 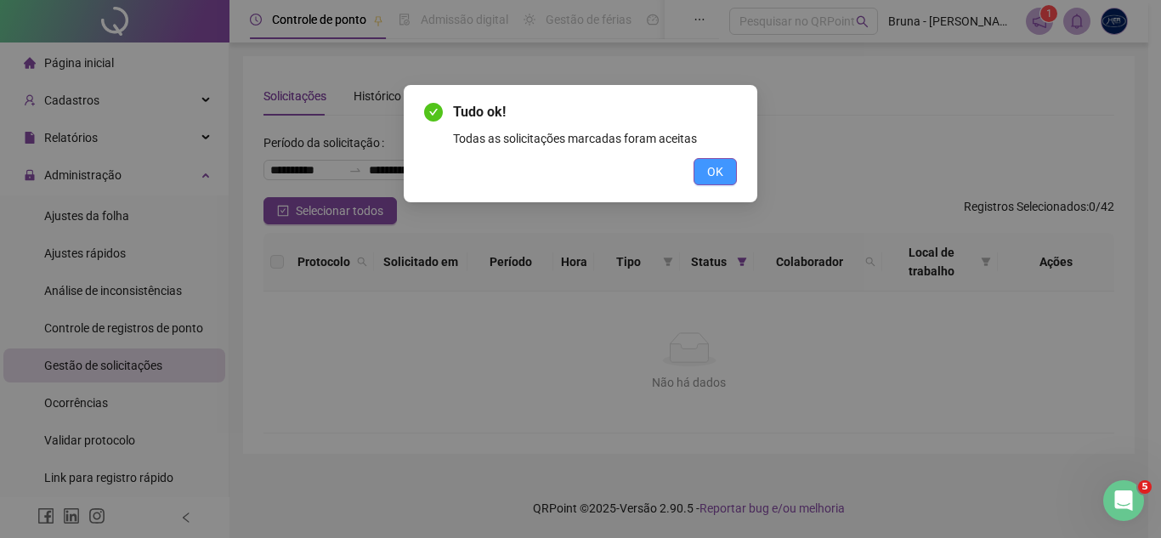 What do you see at coordinates (715, 172) in the screenshot?
I see `span: OK` at bounding box center [715, 172].